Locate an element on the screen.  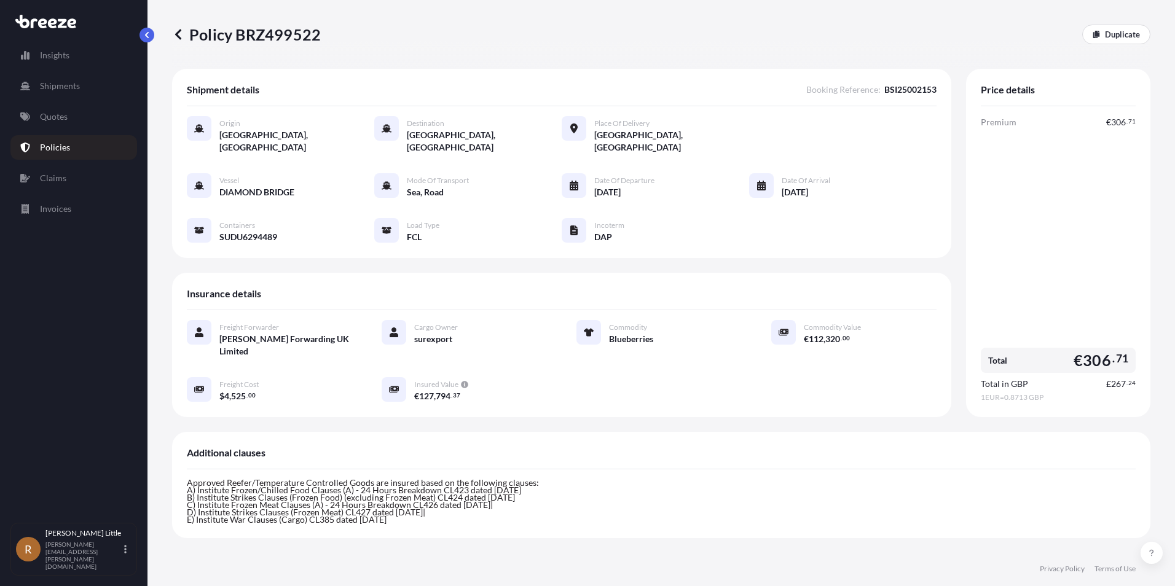
span: 525 is located at coordinates (238, 396).